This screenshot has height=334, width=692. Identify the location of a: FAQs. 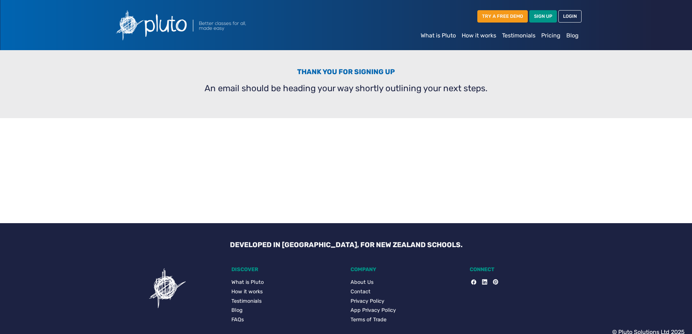
(287, 320).